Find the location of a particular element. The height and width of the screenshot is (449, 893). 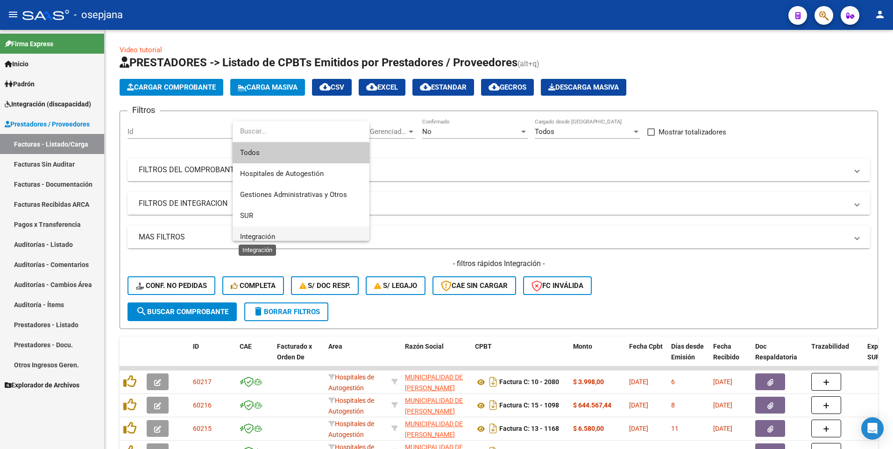

span: Todos is located at coordinates (301, 153).